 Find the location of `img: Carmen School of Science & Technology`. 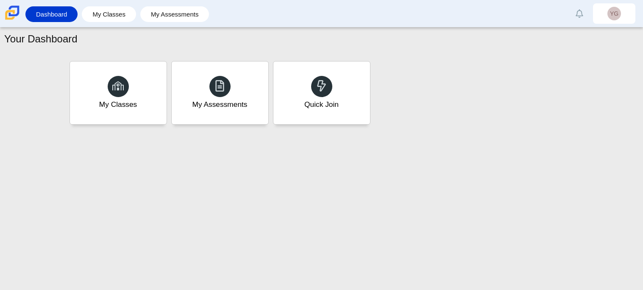

img: Carmen School of Science & Technology is located at coordinates (12, 13).